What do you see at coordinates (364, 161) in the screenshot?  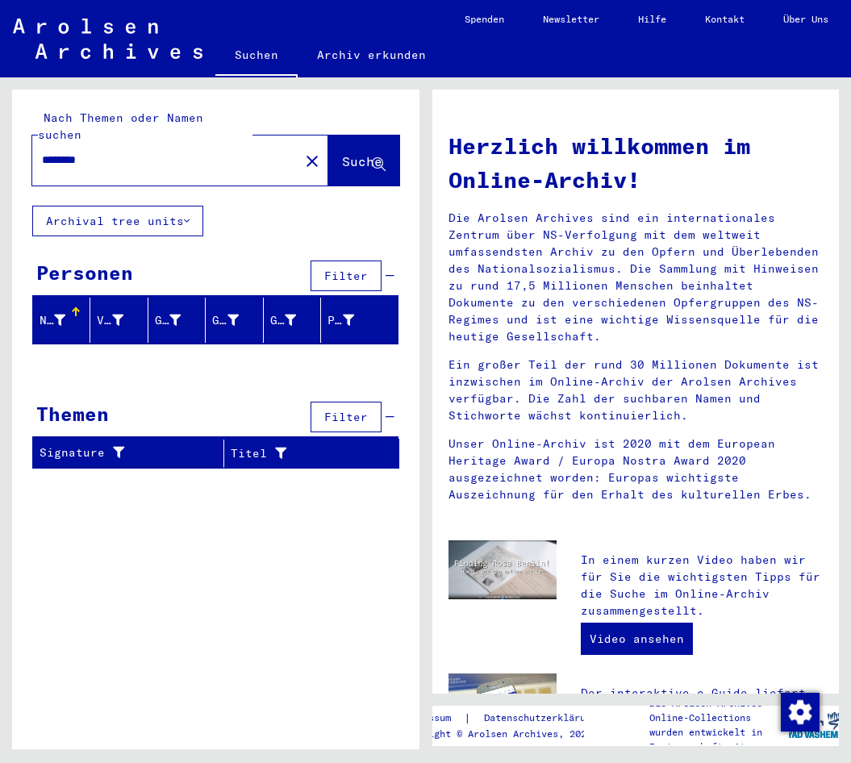 I see `button: Suche` at bounding box center [364, 161].